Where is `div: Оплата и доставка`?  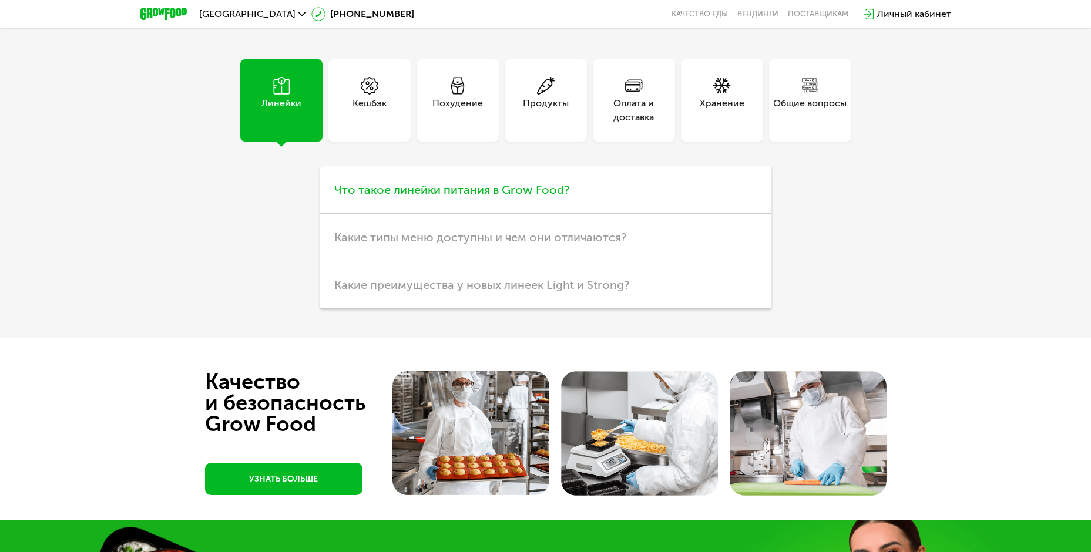
div: Оплата и доставка is located at coordinates (634, 110).